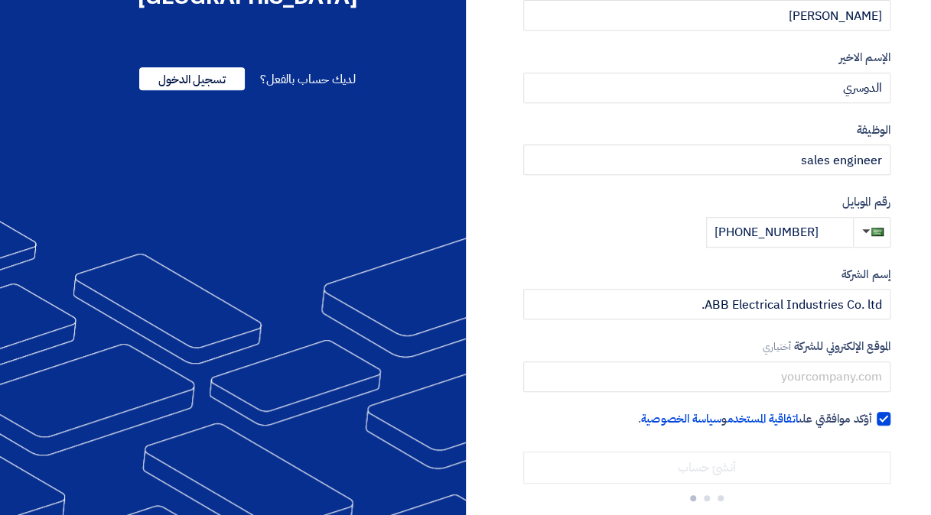 The width and height of the screenshot is (931, 515). I want to click on label: الوظيفة, so click(707, 130).